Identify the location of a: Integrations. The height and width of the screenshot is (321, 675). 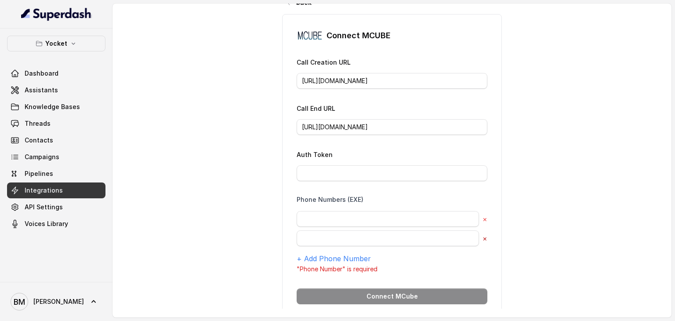
(56, 190).